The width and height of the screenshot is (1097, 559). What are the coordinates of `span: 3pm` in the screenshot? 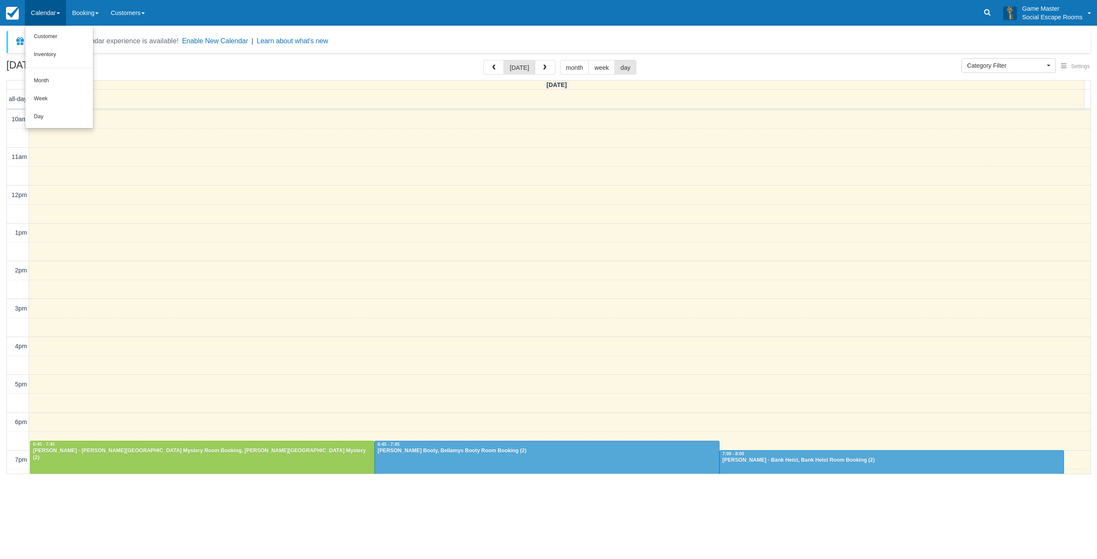 It's located at (21, 308).